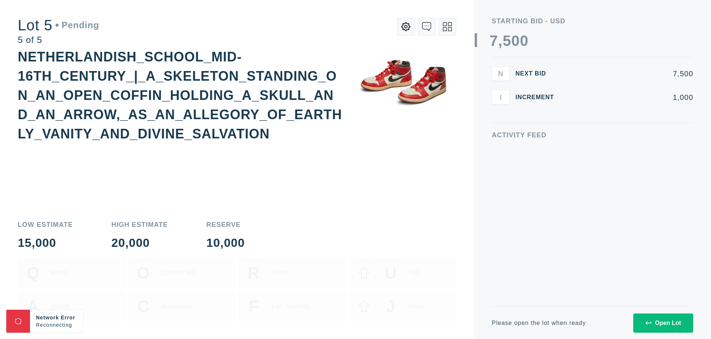 The width and height of the screenshot is (711, 339). I want to click on div: Lot 5, so click(58, 25).